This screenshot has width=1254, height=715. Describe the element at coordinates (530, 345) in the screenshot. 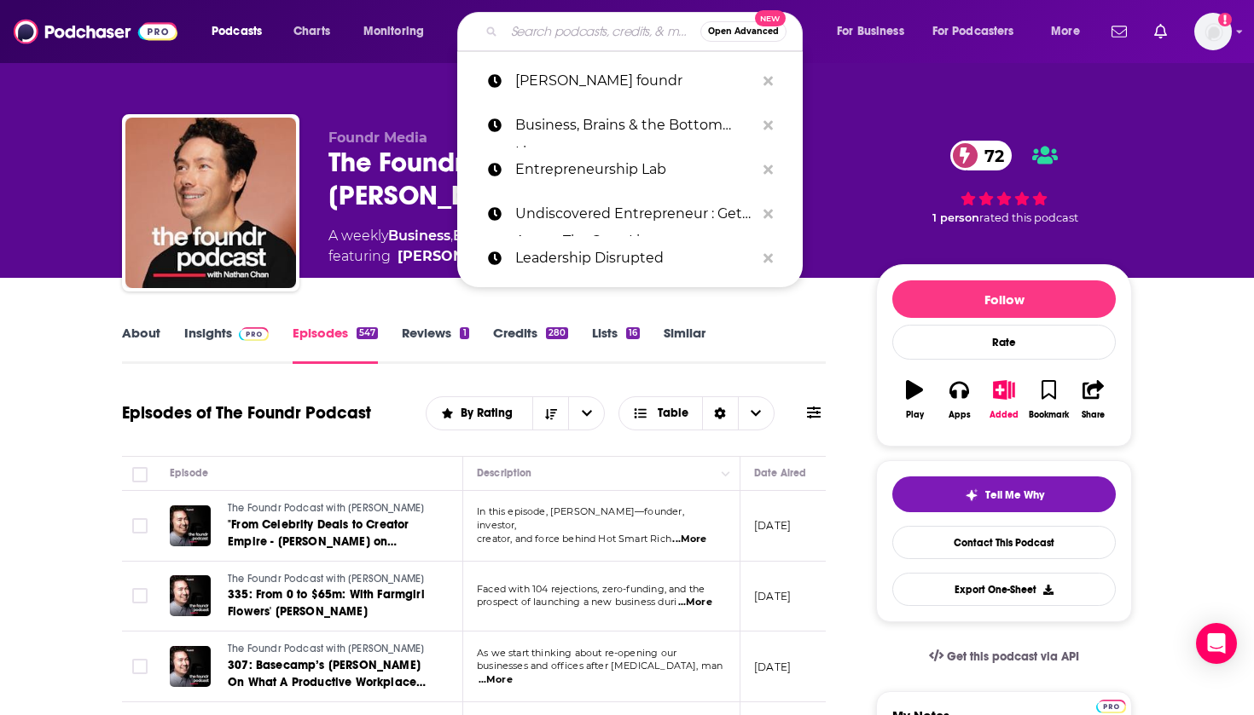

I see `a: Credits280` at that location.